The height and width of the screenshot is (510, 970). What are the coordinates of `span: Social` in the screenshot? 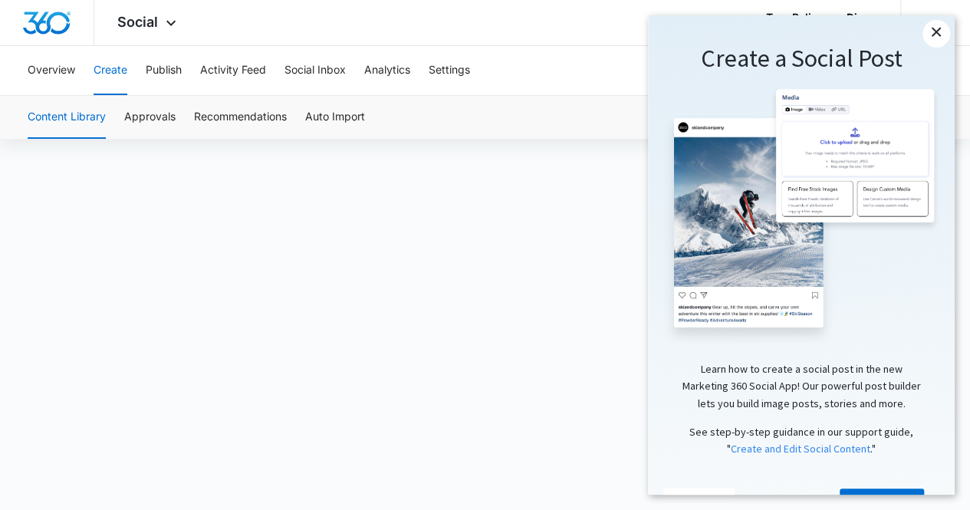 It's located at (137, 21).